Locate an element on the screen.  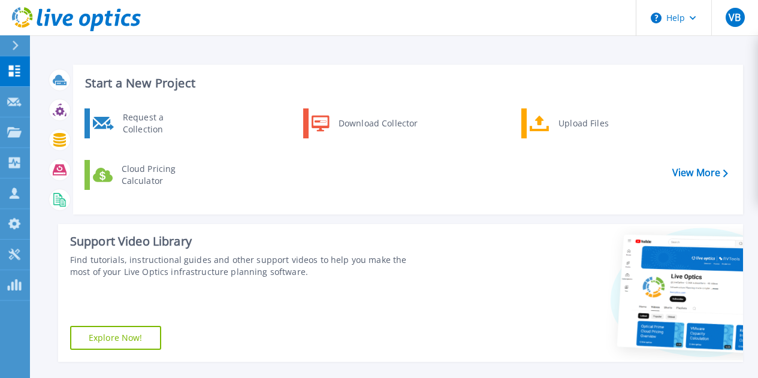
div: Cloud Pricing Calculator is located at coordinates (160, 175).